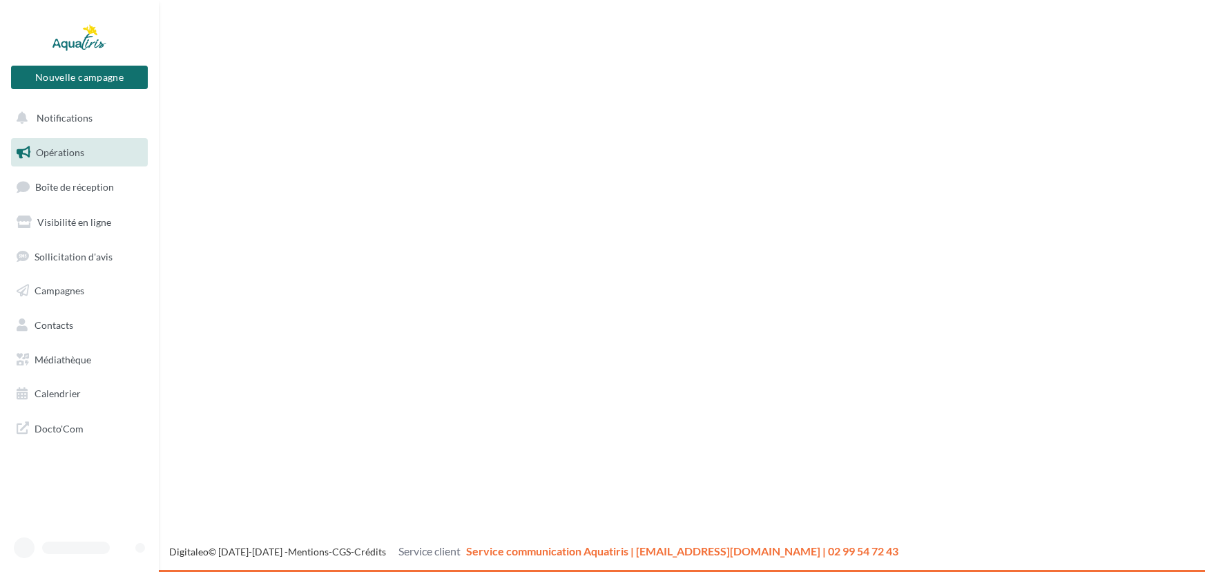 Image resolution: width=1205 pixels, height=572 pixels. What do you see at coordinates (74, 222) in the screenshot?
I see `span: Visibilité en ligne` at bounding box center [74, 222].